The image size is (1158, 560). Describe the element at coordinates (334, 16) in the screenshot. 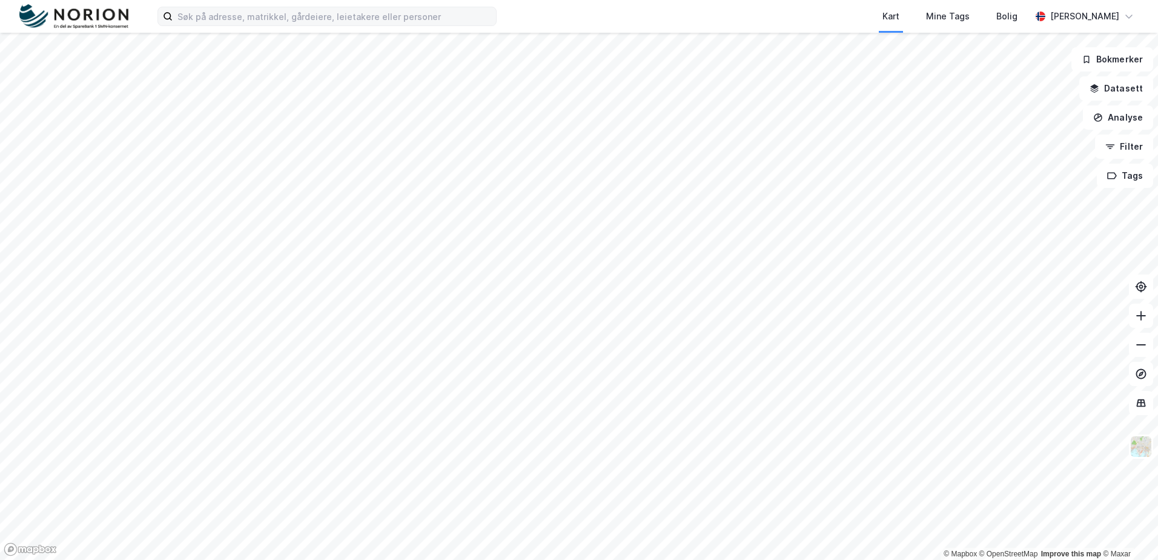

I see `input: Søk på adresse, matrikkel, gårdeiere, leietakere eller personer` at that location.